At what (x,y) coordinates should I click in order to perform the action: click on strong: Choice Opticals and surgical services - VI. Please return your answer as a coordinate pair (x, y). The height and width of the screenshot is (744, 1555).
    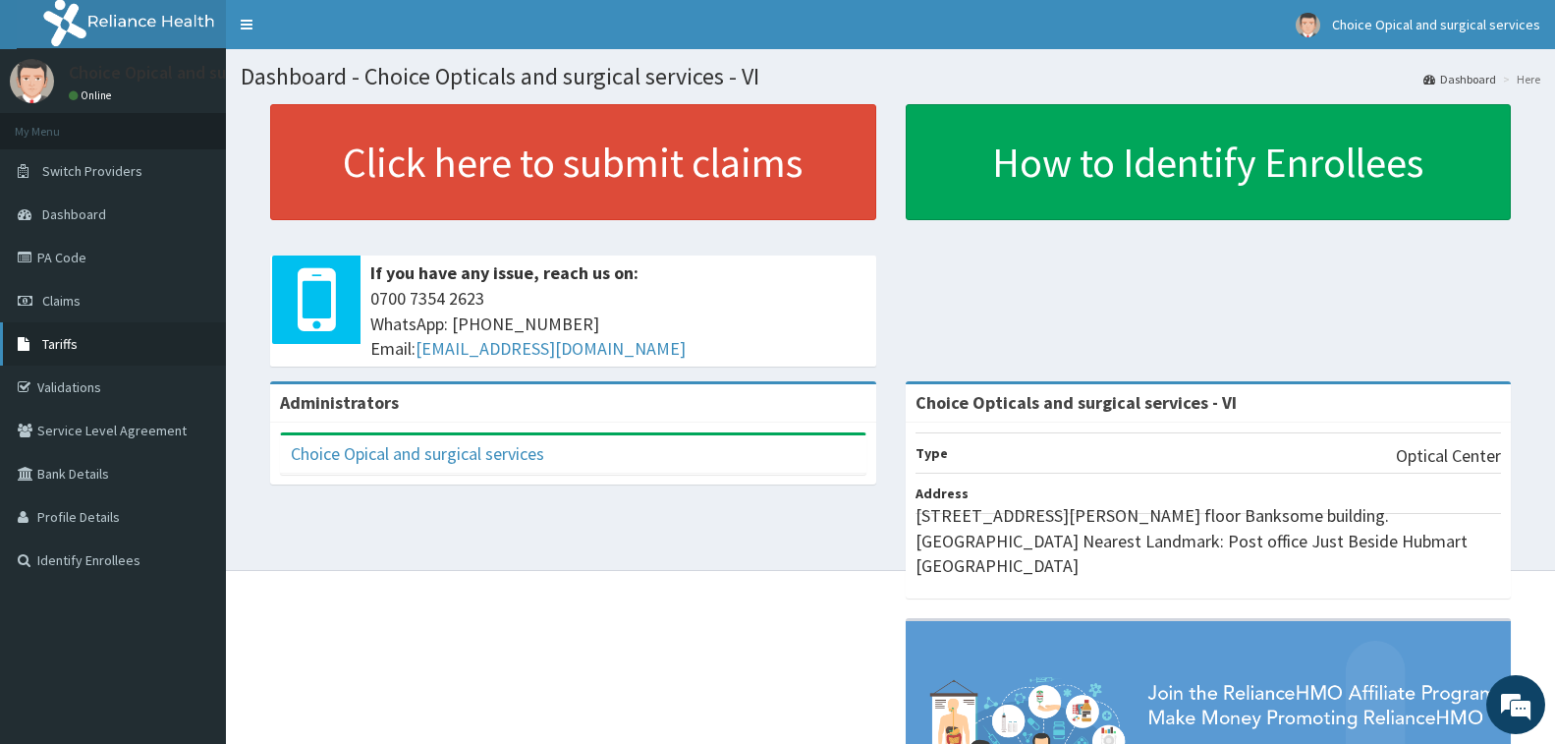
    Looking at the image, I should click on (1076, 402).